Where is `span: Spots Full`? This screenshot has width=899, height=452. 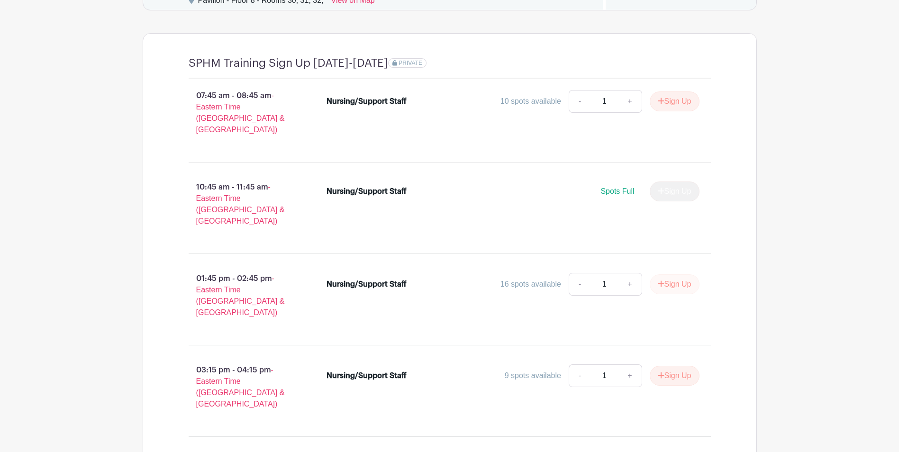 span: Spots Full is located at coordinates (617, 191).